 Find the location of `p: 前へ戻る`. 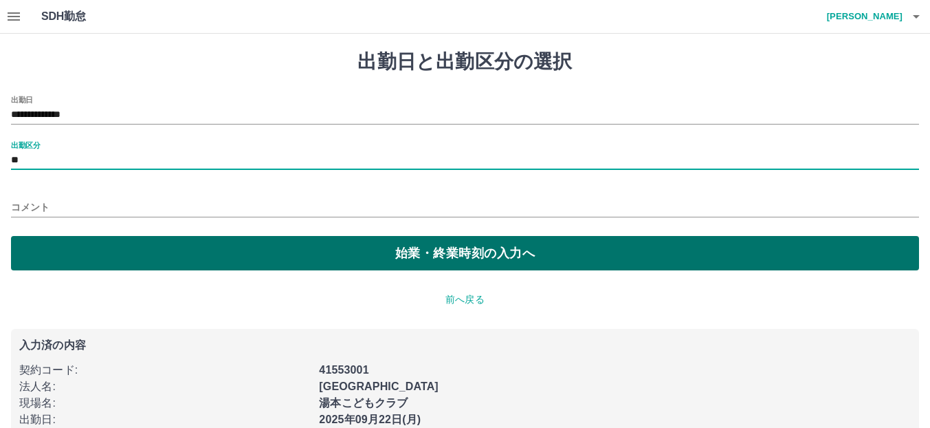

p: 前へ戻る is located at coordinates (465, 299).